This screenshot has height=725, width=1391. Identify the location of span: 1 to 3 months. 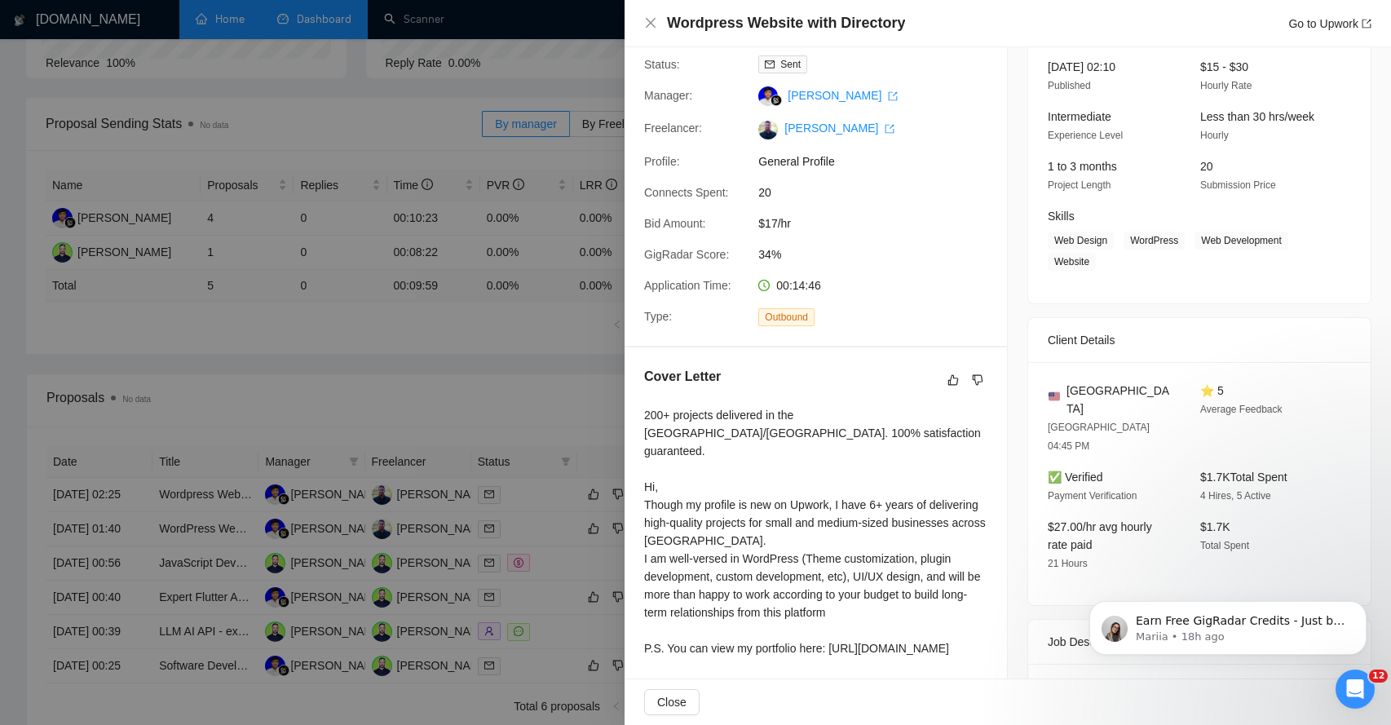
(1082, 166).